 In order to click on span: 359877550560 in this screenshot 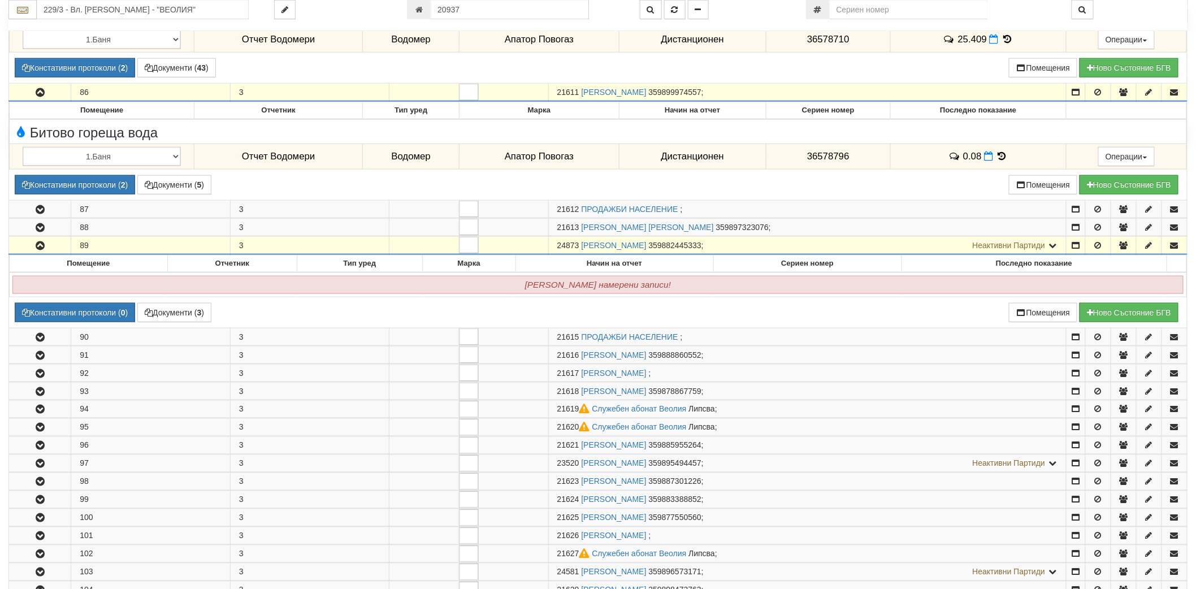, I will do `click(675, 518)`.